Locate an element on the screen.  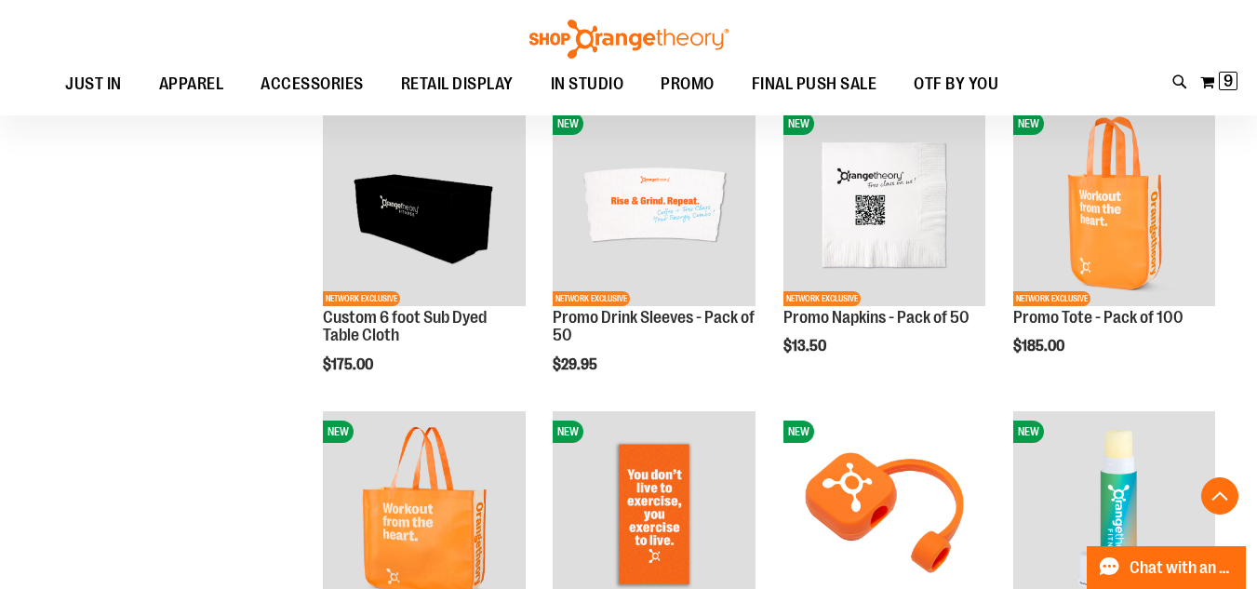
button: Back To Top is located at coordinates (1220, 496).